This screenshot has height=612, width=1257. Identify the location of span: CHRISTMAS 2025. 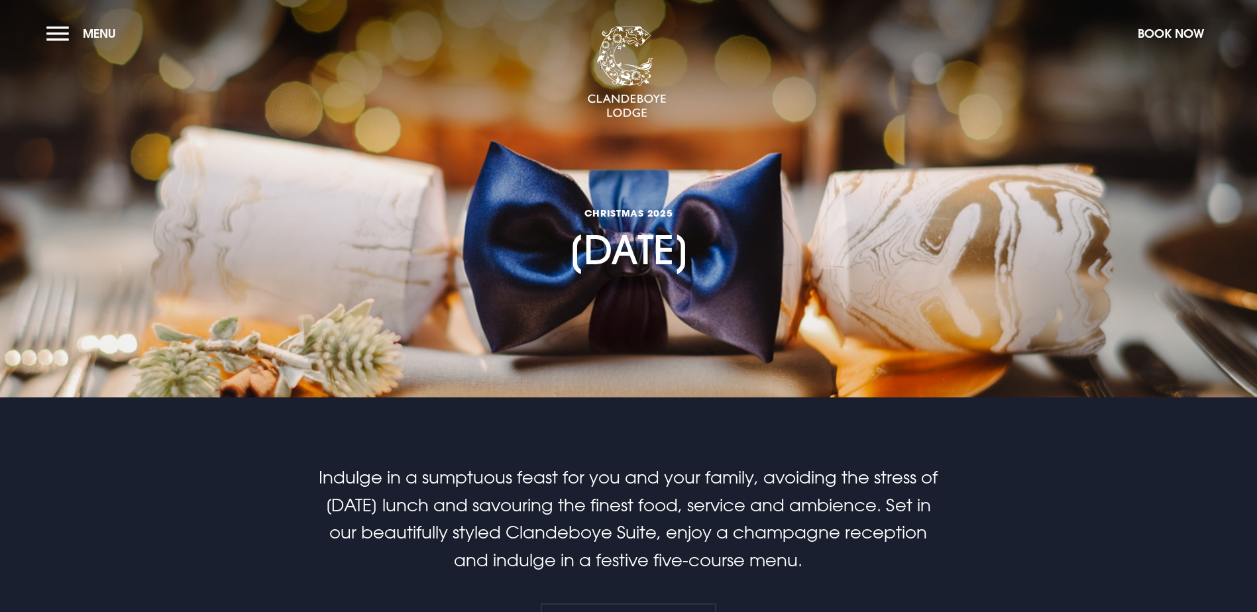
(629, 213).